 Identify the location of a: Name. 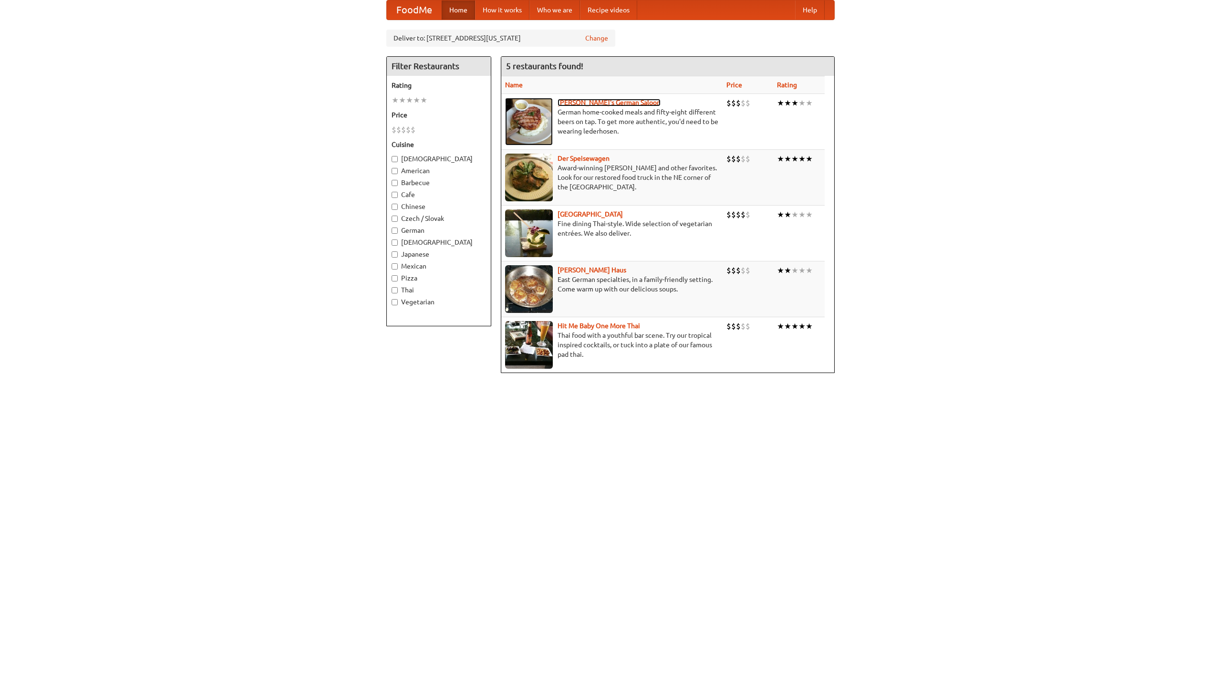
(514, 85).